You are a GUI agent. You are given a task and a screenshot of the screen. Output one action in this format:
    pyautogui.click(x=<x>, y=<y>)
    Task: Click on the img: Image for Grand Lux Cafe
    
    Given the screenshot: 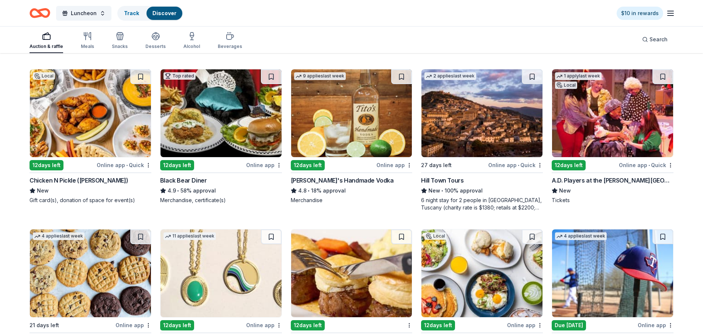 What is the action you would take?
    pyautogui.click(x=351, y=273)
    